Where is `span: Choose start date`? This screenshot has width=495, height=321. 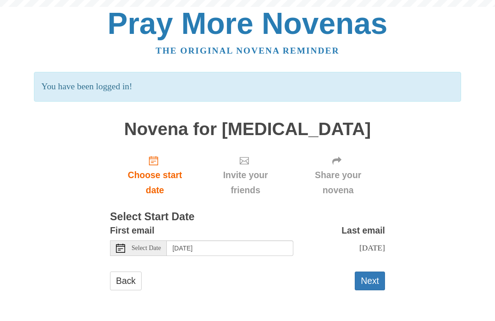
span: Choose start date is located at coordinates (155, 183).